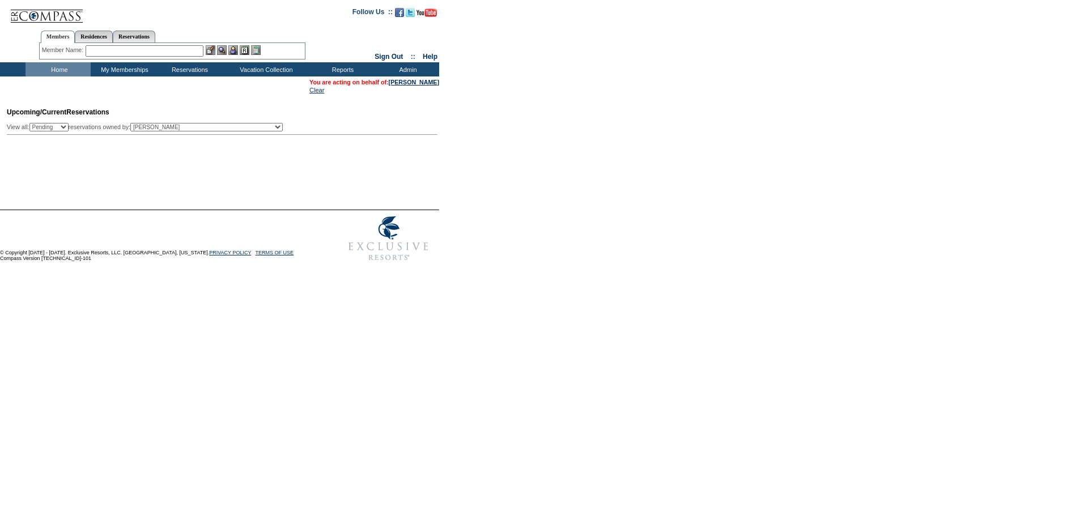 Image resolution: width=1088 pixels, height=516 pixels. Describe the element at coordinates (123, 69) in the screenshot. I see `td: My Memberships` at that location.